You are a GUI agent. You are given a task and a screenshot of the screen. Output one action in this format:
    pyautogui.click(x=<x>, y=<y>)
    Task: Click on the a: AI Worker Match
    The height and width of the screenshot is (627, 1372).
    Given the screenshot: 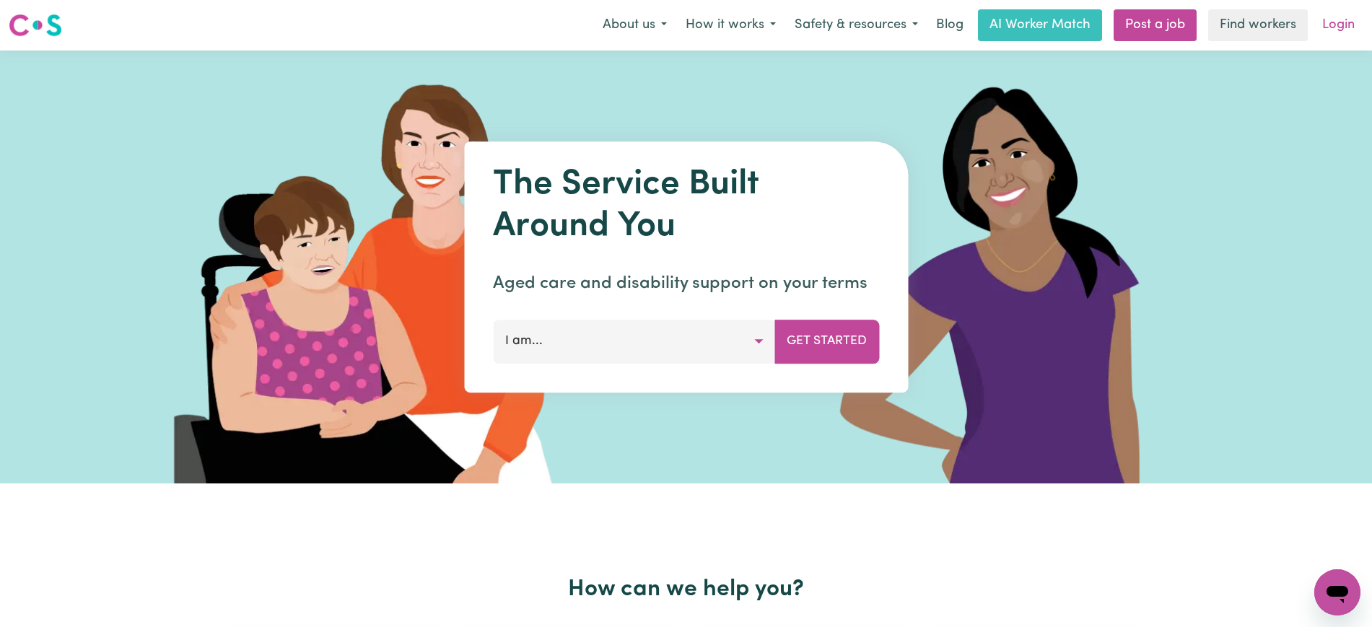 What is the action you would take?
    pyautogui.click(x=1040, y=25)
    